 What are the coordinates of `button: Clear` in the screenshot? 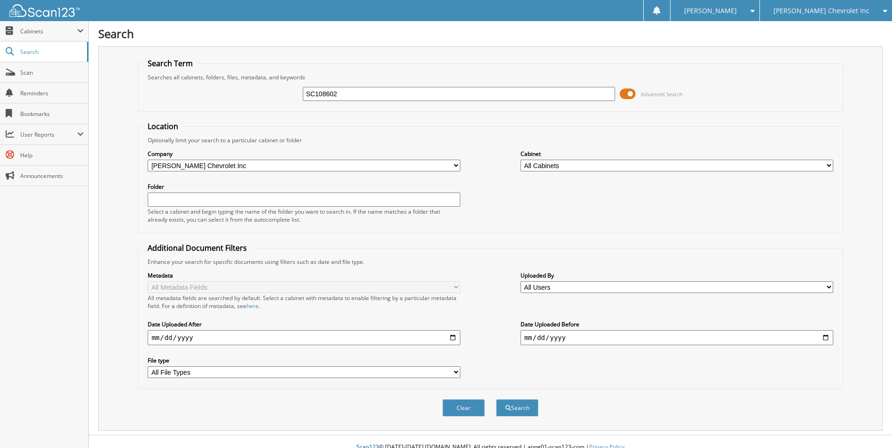 It's located at (463, 408).